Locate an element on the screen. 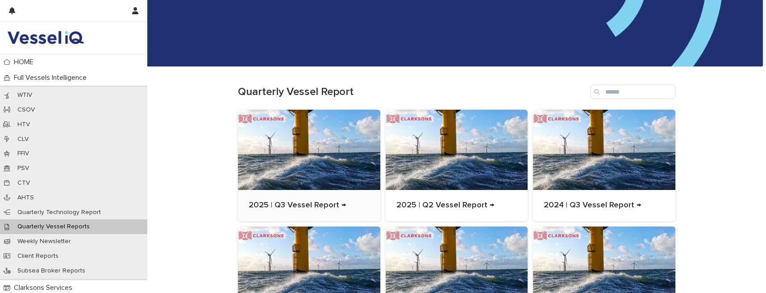 The image size is (766, 293). p: AHTS is located at coordinates (25, 198).